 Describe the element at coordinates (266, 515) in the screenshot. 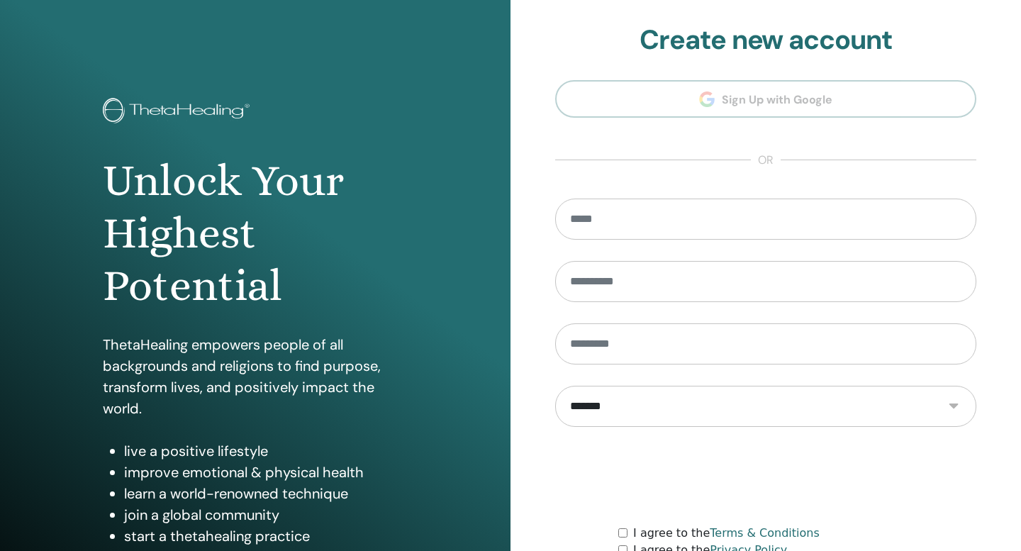

I see `li: join a global community` at that location.